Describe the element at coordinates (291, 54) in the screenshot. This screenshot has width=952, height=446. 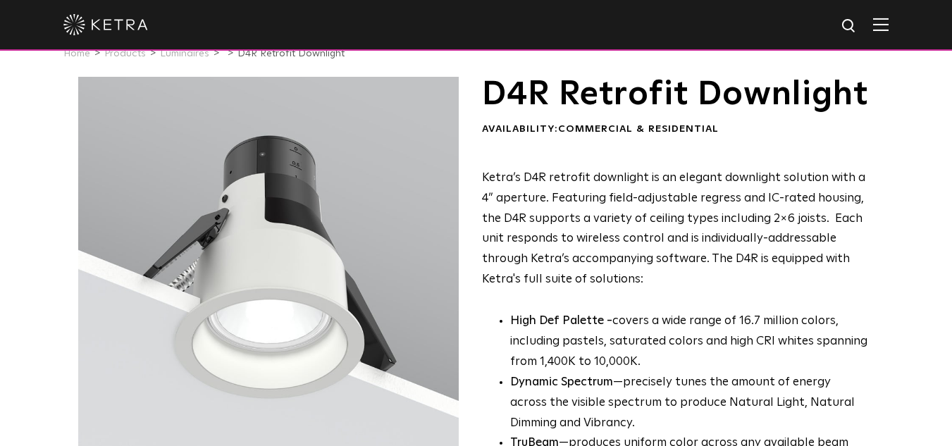
I see `a: D4R Retrofit Downlight` at that location.